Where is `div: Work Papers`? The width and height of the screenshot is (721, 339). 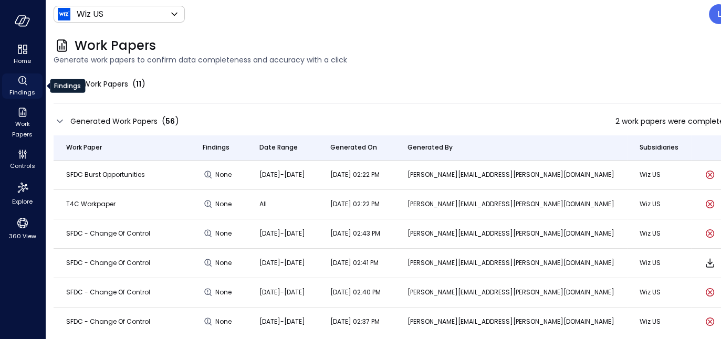 div: Work Papers is located at coordinates (22, 123).